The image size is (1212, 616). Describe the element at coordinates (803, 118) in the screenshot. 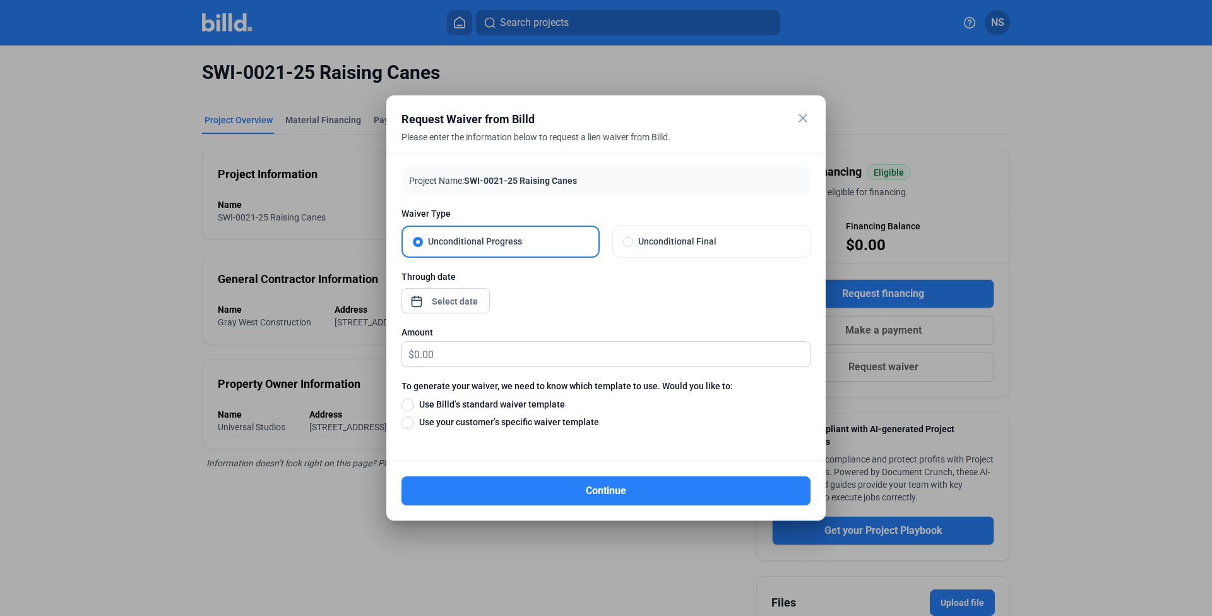

I see `mat-icon: close` at that location.